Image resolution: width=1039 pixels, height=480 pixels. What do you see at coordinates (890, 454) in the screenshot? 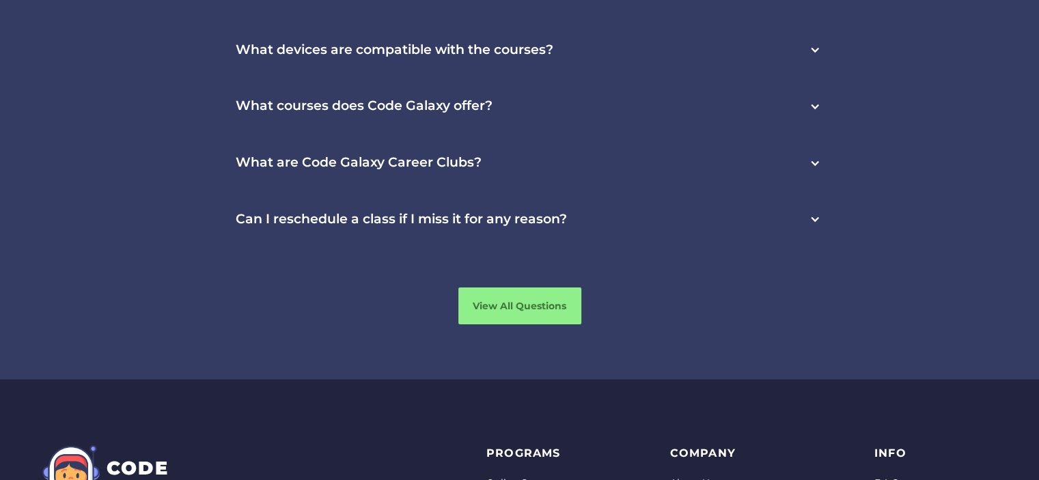
I see `p: info` at bounding box center [890, 454].